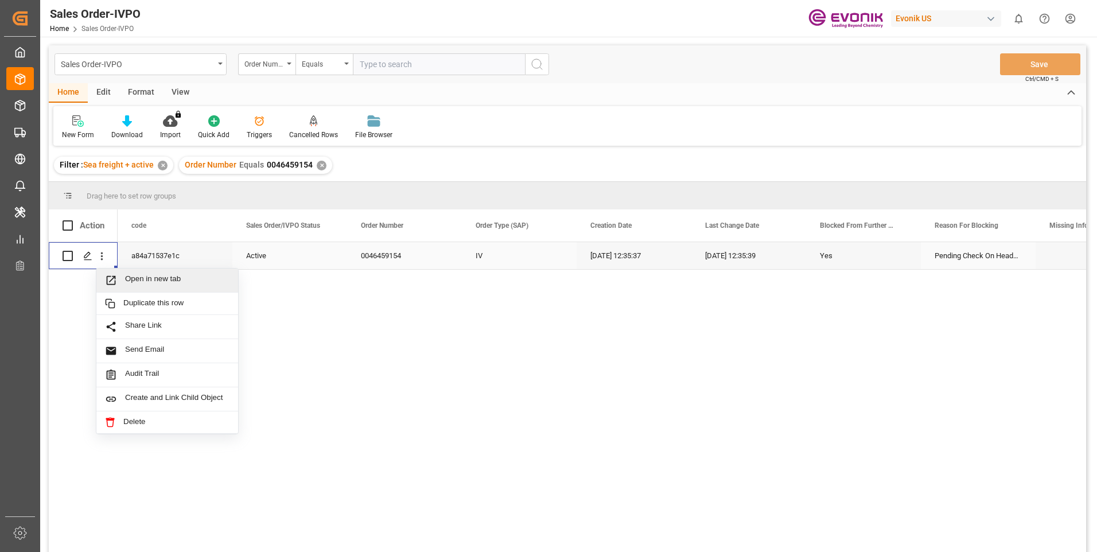 This screenshot has height=552, width=1097. What do you see at coordinates (92, 226) in the screenshot?
I see `div: Action` at bounding box center [92, 226].